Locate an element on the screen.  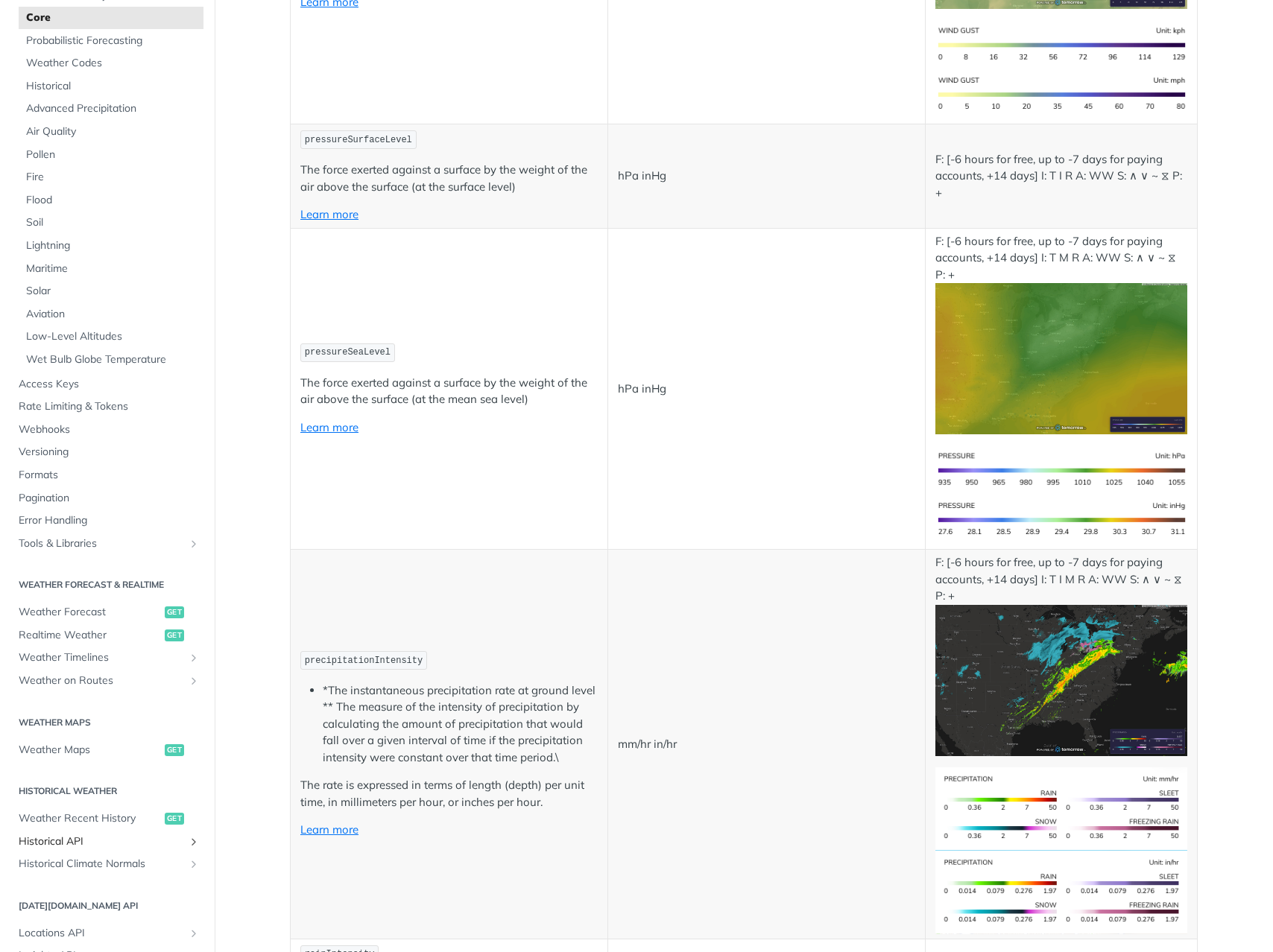
a: Solar is located at coordinates (111, 292).